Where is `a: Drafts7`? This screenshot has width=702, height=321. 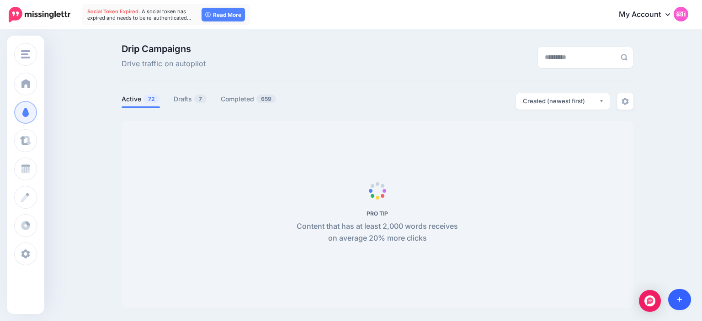 a: Drafts7 is located at coordinates (190, 99).